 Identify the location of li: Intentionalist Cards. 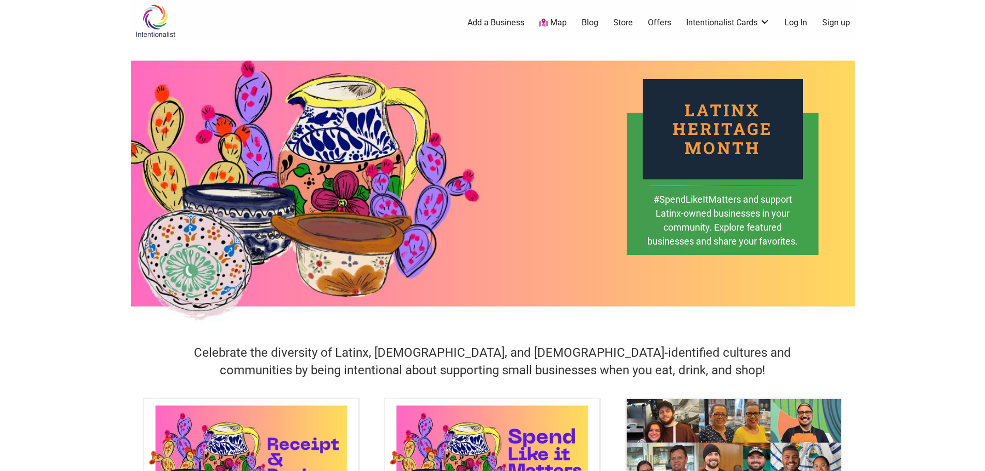
(728, 23).